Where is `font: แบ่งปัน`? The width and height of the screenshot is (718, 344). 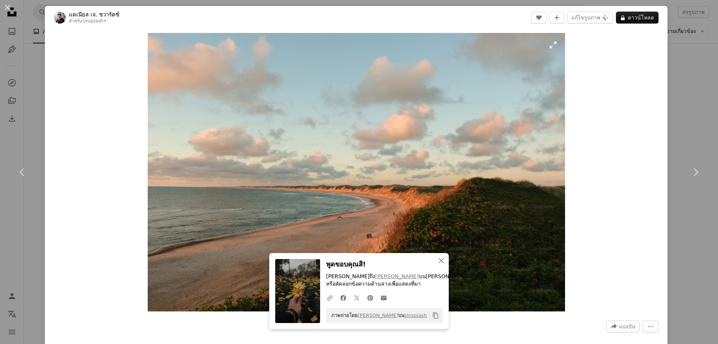
font: แบ่งปัน is located at coordinates (627, 326).